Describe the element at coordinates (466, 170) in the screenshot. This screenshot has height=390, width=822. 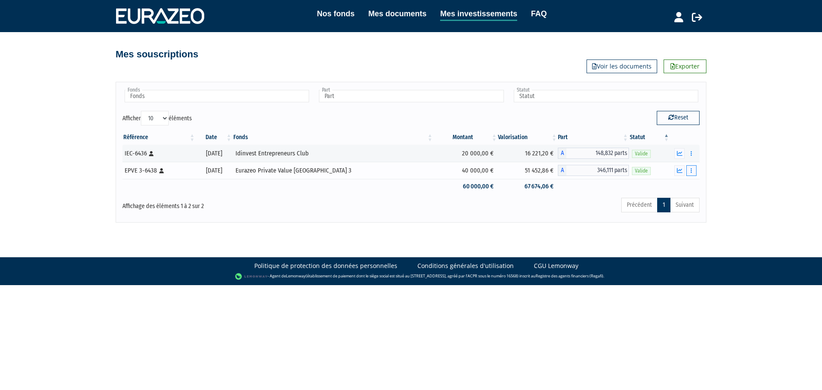
I see `td: 40 000,00 €` at that location.